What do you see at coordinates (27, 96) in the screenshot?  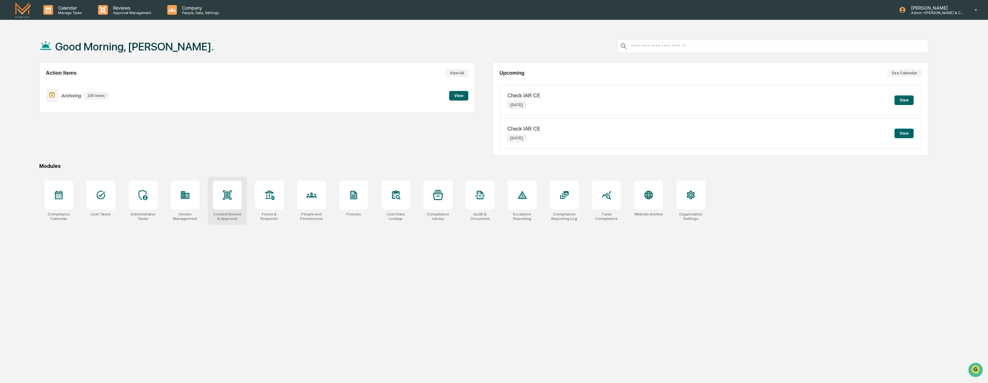 I see `span: Data Lookup` at bounding box center [27, 96].